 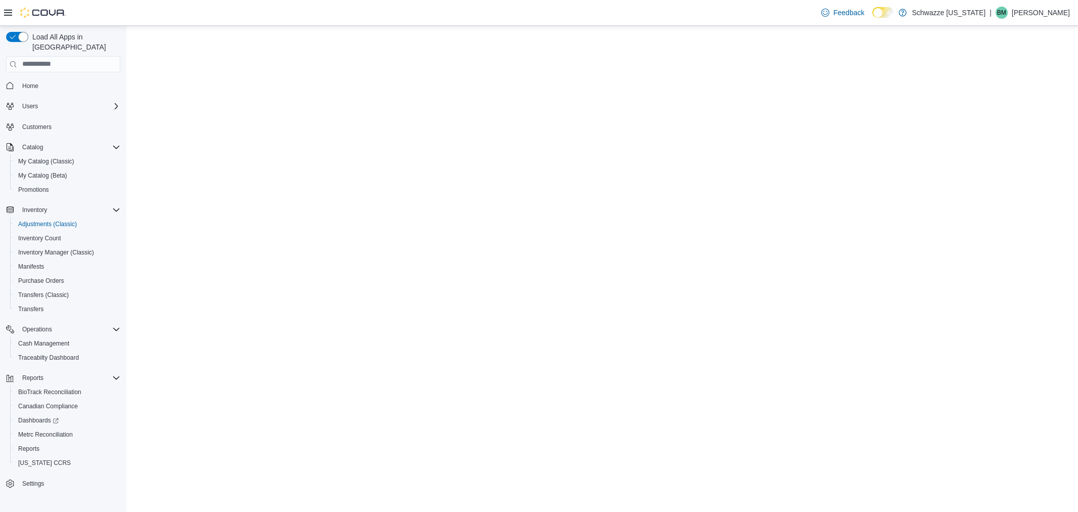 What do you see at coordinates (31, 309) in the screenshot?
I see `a: Transfers` at bounding box center [31, 309].